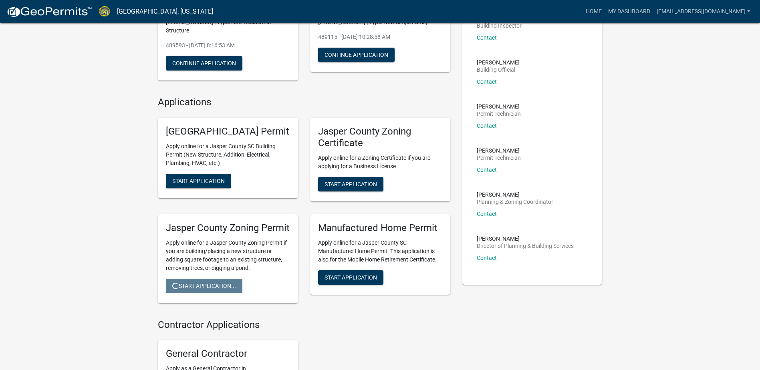  Describe the element at coordinates (304, 325) in the screenshot. I see `h4: Contractor Applications` at that location.